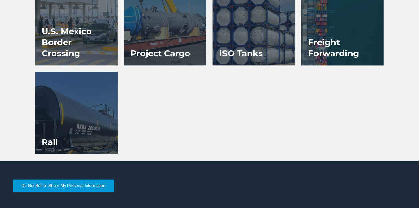  Describe the element at coordinates (63, 185) in the screenshot. I see `button: Do Not Sell or Share My Personal Information` at that location.